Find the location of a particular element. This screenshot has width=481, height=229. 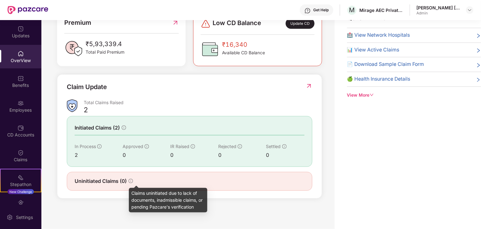

img: svg+xml;base64,PHN2ZyBpZD0iQ0RfQWNjb3VudHMiIGRhdGEtbmFtZT0iQ0QgQWNjb3VudHMiIHhtbG5zPSJodHRwOi8vd3... is located at coordinates (21, 128).